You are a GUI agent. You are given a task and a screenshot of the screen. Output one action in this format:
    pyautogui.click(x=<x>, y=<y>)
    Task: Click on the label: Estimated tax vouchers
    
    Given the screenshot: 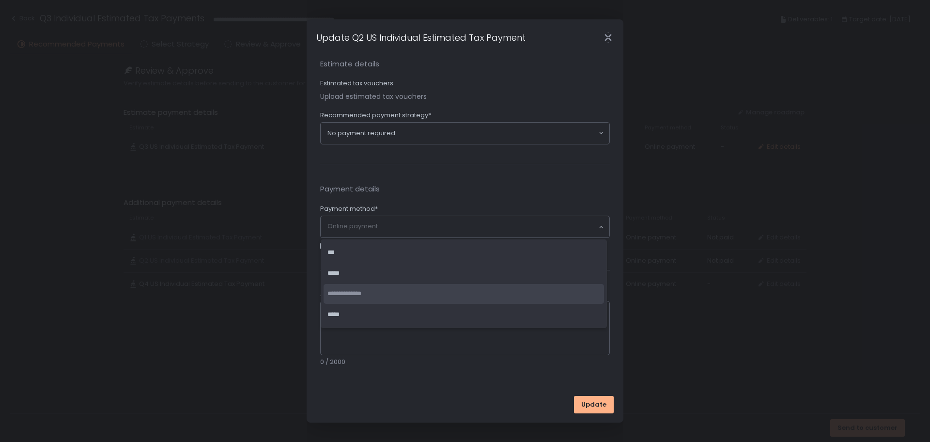 What is the action you would take?
    pyautogui.click(x=356, y=83)
    